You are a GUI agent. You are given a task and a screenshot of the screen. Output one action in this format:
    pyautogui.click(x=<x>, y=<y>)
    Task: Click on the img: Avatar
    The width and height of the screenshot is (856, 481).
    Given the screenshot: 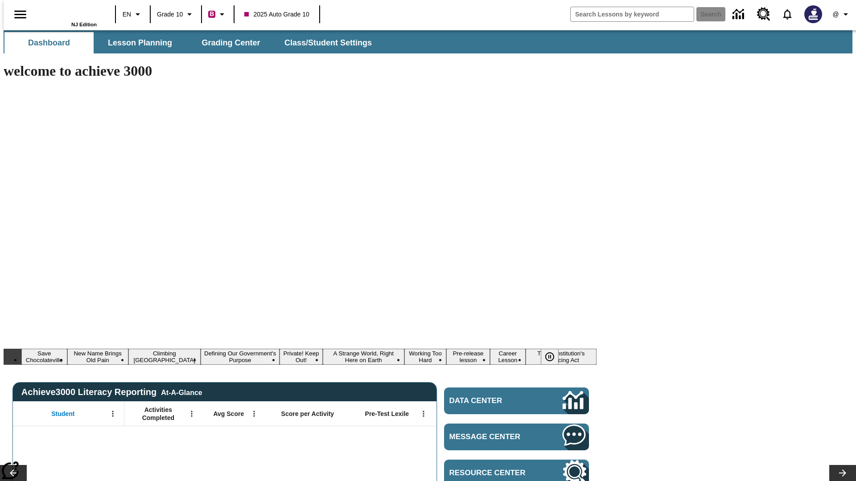 What is the action you would take?
    pyautogui.click(x=813, y=14)
    